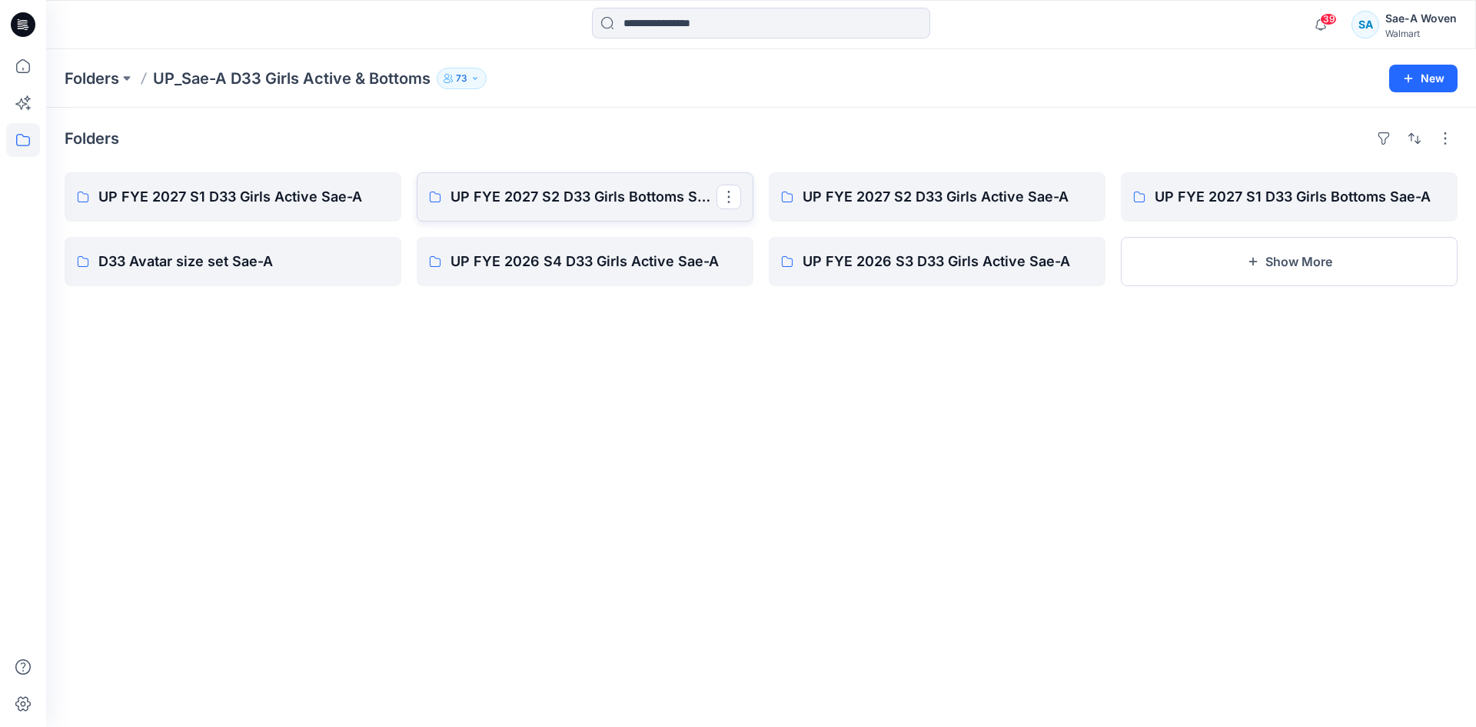 The image size is (1476, 727). What do you see at coordinates (596, 261) in the screenshot?
I see `p: UP FYE 2026 S4 D33 Girls Active Sae-A` at bounding box center [596, 261].